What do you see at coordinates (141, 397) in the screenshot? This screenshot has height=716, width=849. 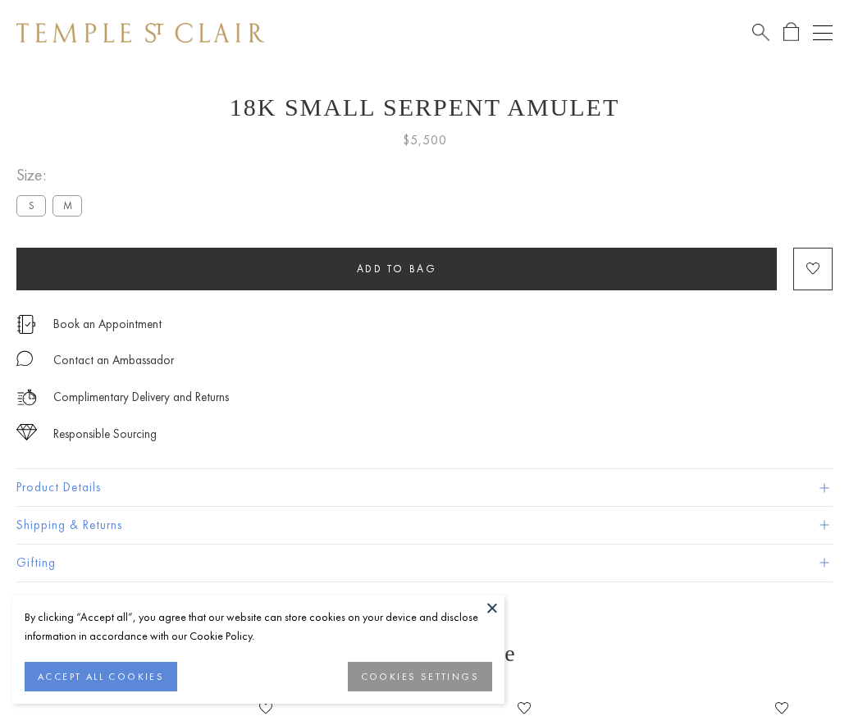 I see `p: Complimentary Delivery and Returns` at bounding box center [141, 397].